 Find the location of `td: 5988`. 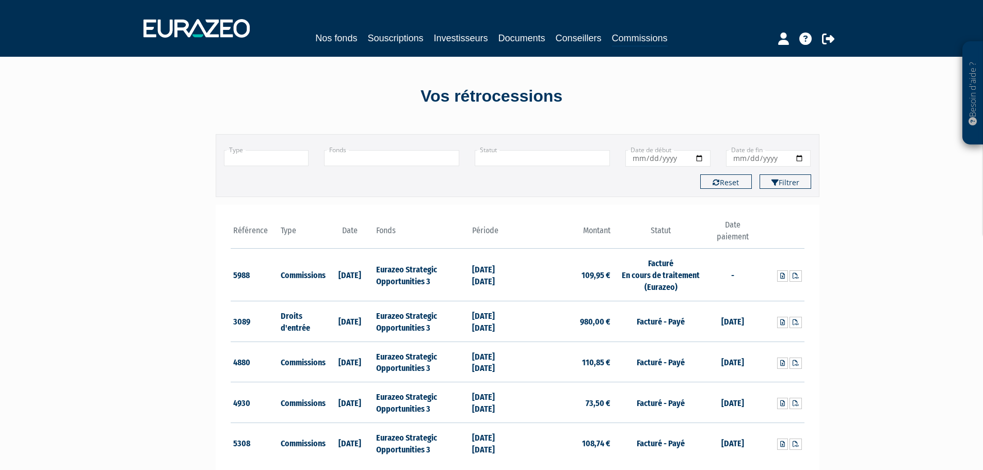

td: 5988 is located at coordinates (254, 275).